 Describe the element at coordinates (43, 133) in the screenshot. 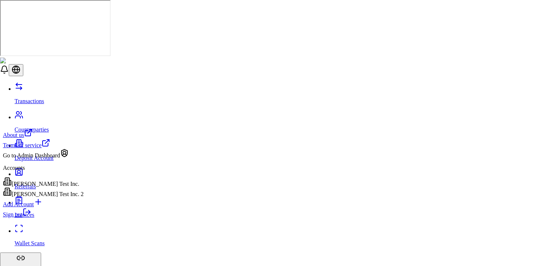

I see `div: About us` at that location.